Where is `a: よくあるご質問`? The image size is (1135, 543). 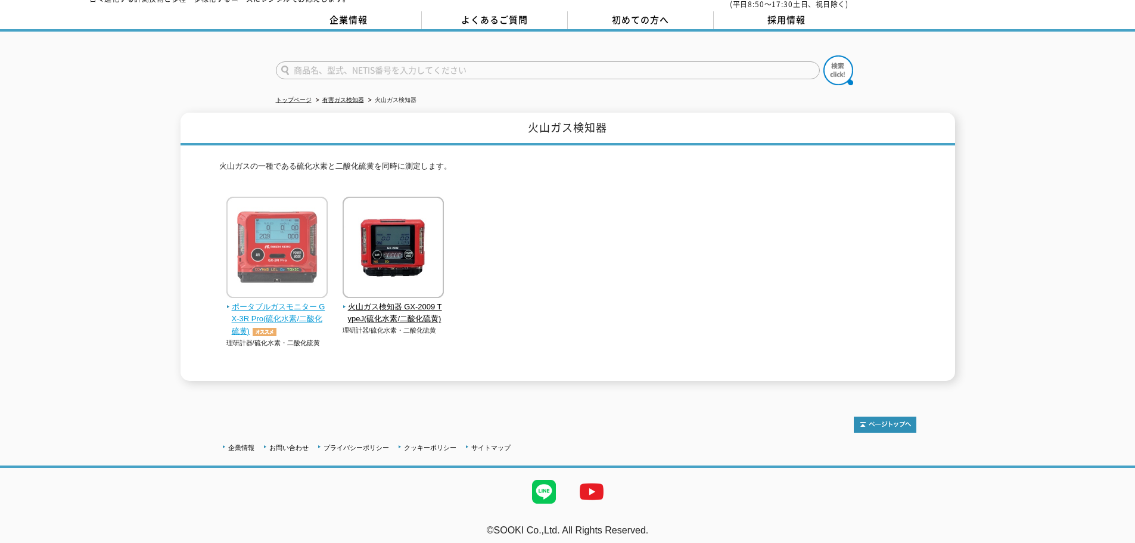
a: よくあるご質問 is located at coordinates (495, 20).